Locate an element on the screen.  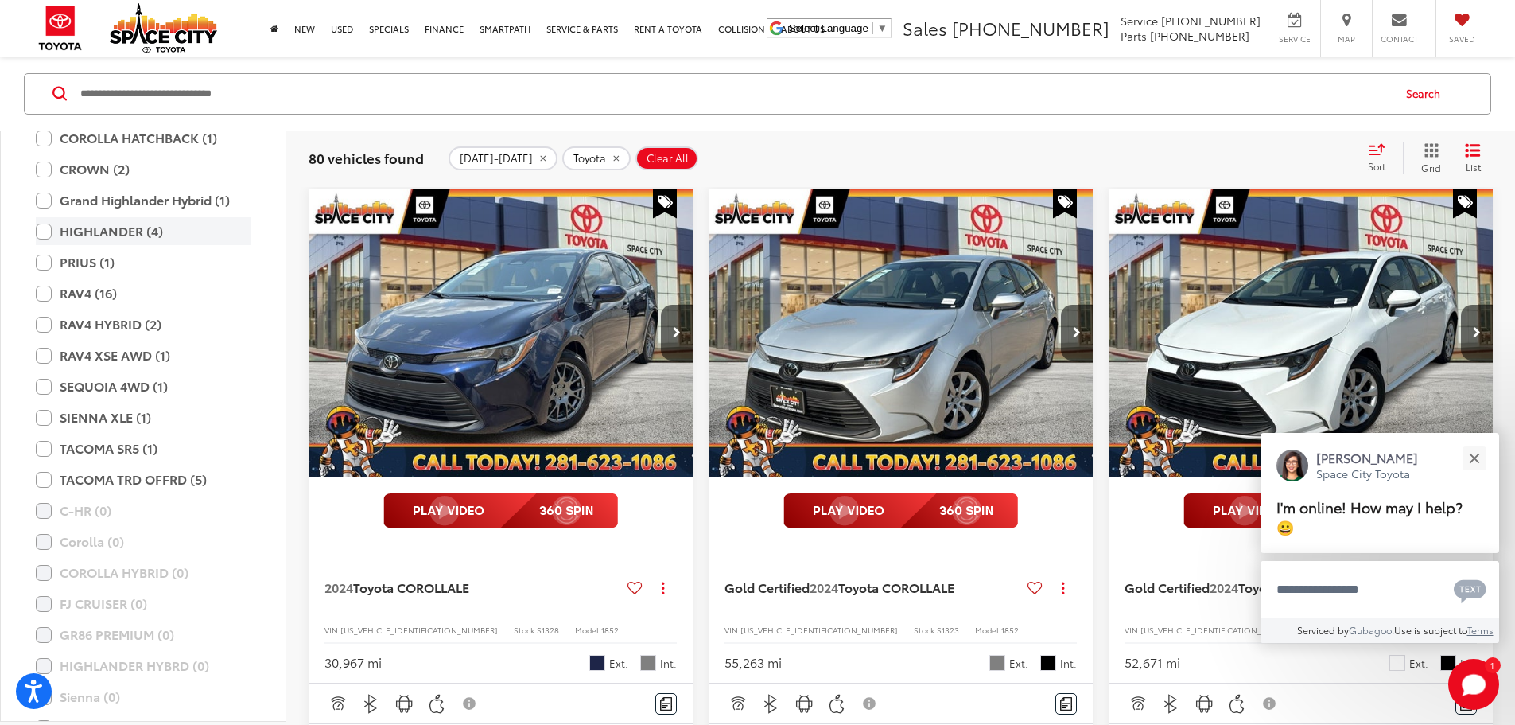
img: Space City Toyota is located at coordinates (163, 28).